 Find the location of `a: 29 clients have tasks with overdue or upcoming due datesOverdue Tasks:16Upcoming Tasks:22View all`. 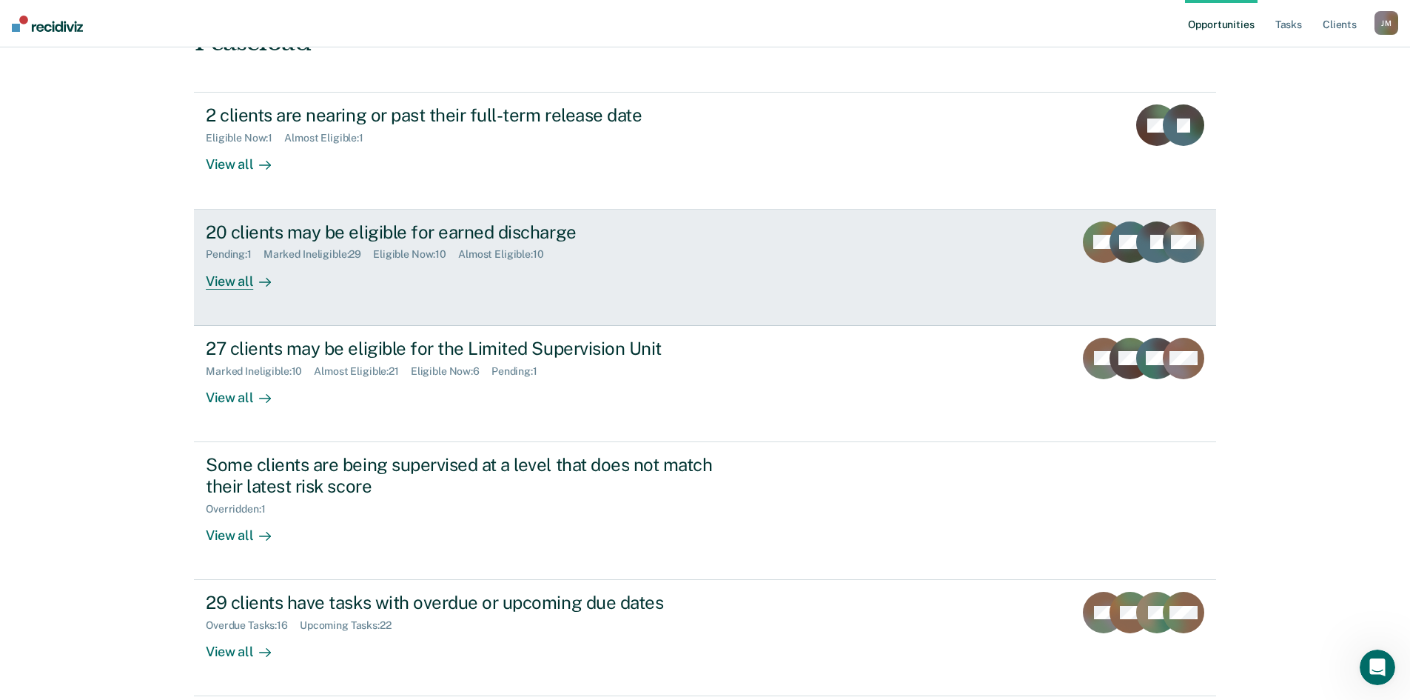

a: 29 clients have tasks with overdue or upcoming due datesOverdue Tasks:16Upcoming Tasks:22View all is located at coordinates (705, 637).